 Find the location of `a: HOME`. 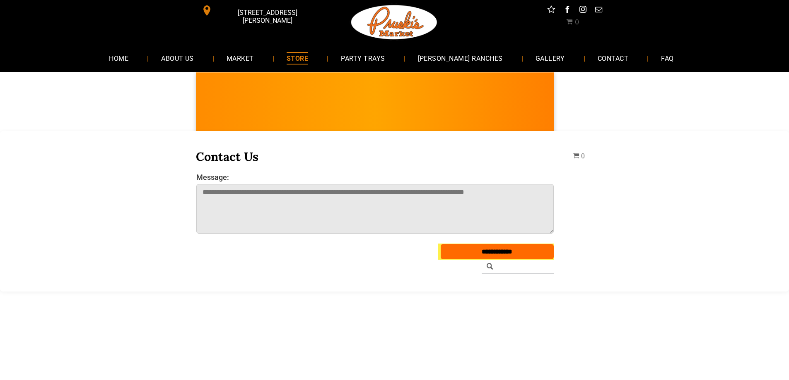

a: HOME is located at coordinates (118, 58).